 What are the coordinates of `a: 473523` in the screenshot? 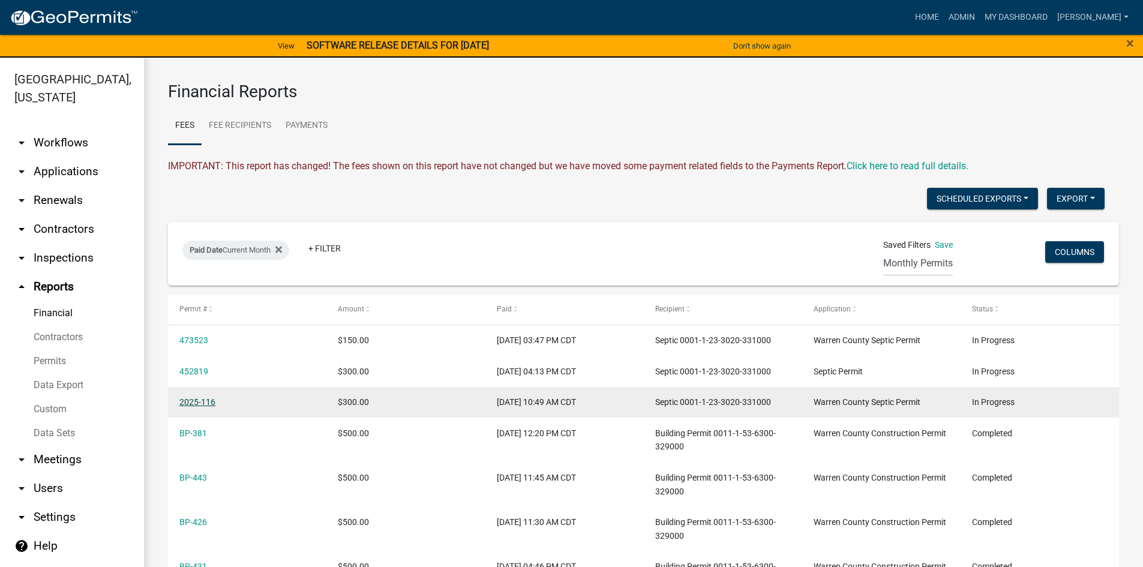 It's located at (194, 340).